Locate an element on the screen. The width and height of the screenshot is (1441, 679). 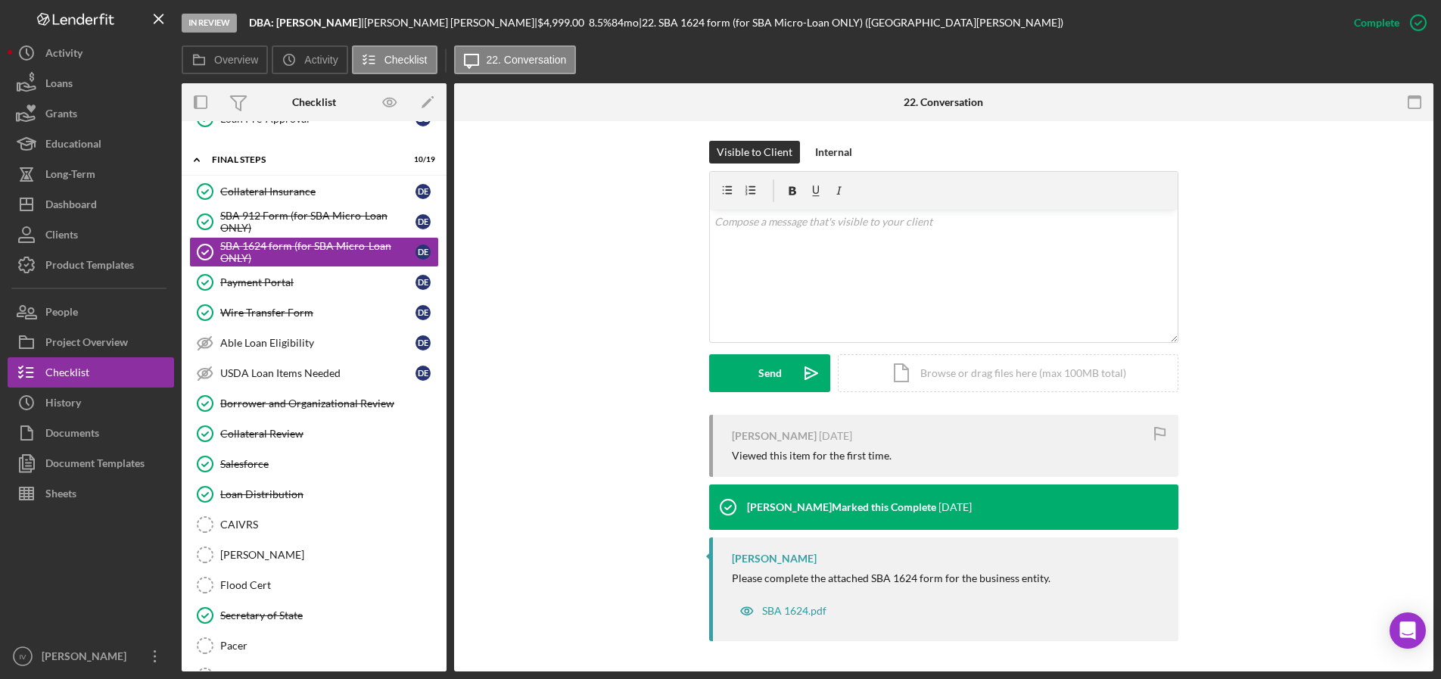
div: Salesforce is located at coordinates (329, 464).